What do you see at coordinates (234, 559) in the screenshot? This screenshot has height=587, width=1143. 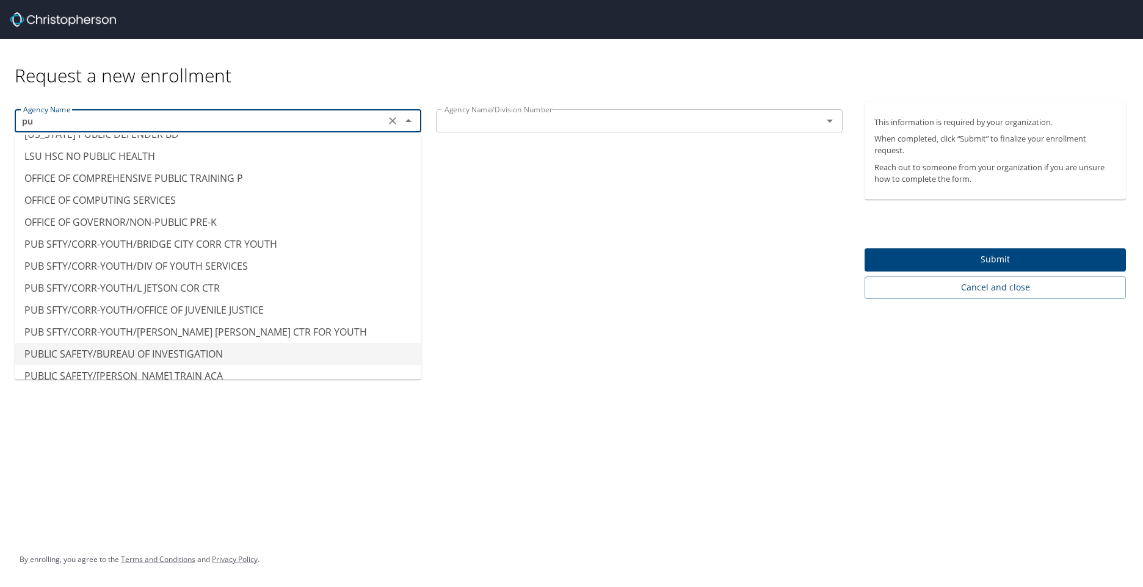 I see `a: Privacy Policy` at bounding box center [234, 559].